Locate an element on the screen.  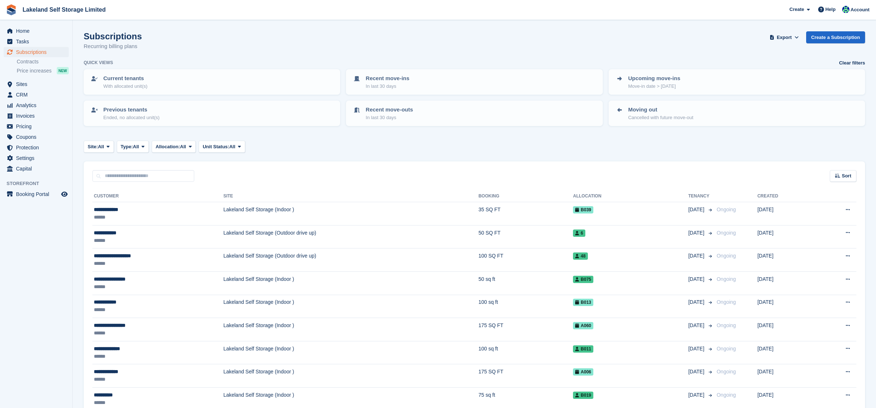
th: Created is located at coordinates (786, 196).